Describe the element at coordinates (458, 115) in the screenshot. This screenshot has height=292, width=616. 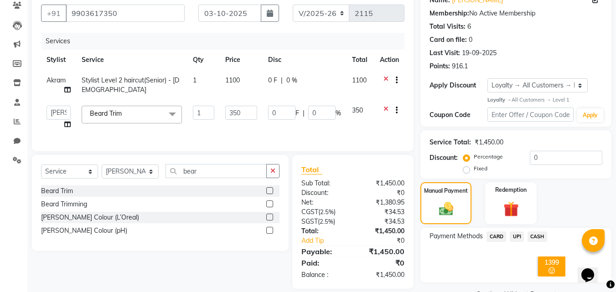
I see `div: Coupon Code` at that location.